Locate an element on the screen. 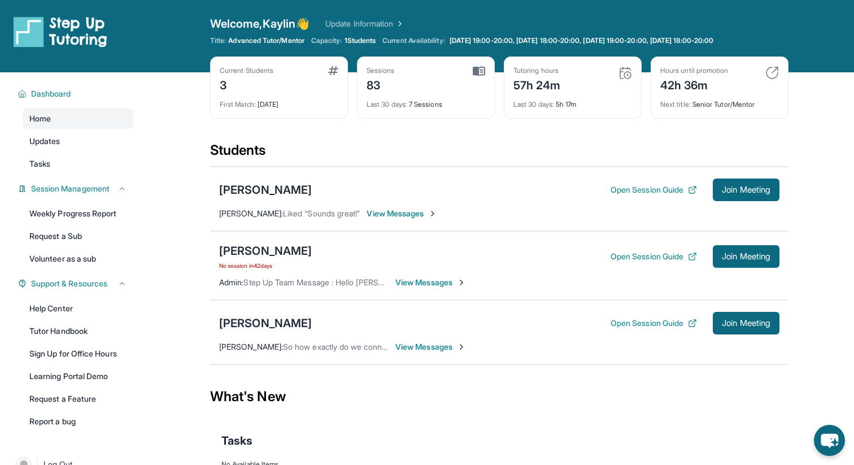 This screenshot has width=854, height=465. div: 5h 17m is located at coordinates (573, 101).